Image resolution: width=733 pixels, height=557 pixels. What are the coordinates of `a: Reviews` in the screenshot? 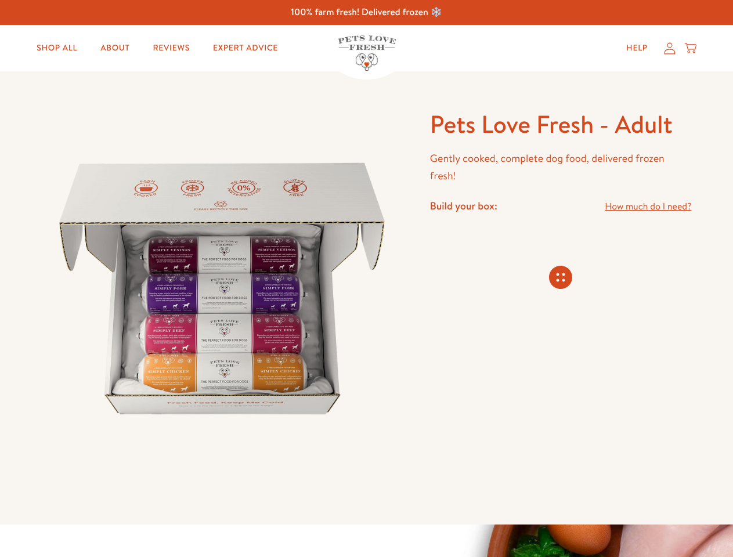 It's located at (171, 48).